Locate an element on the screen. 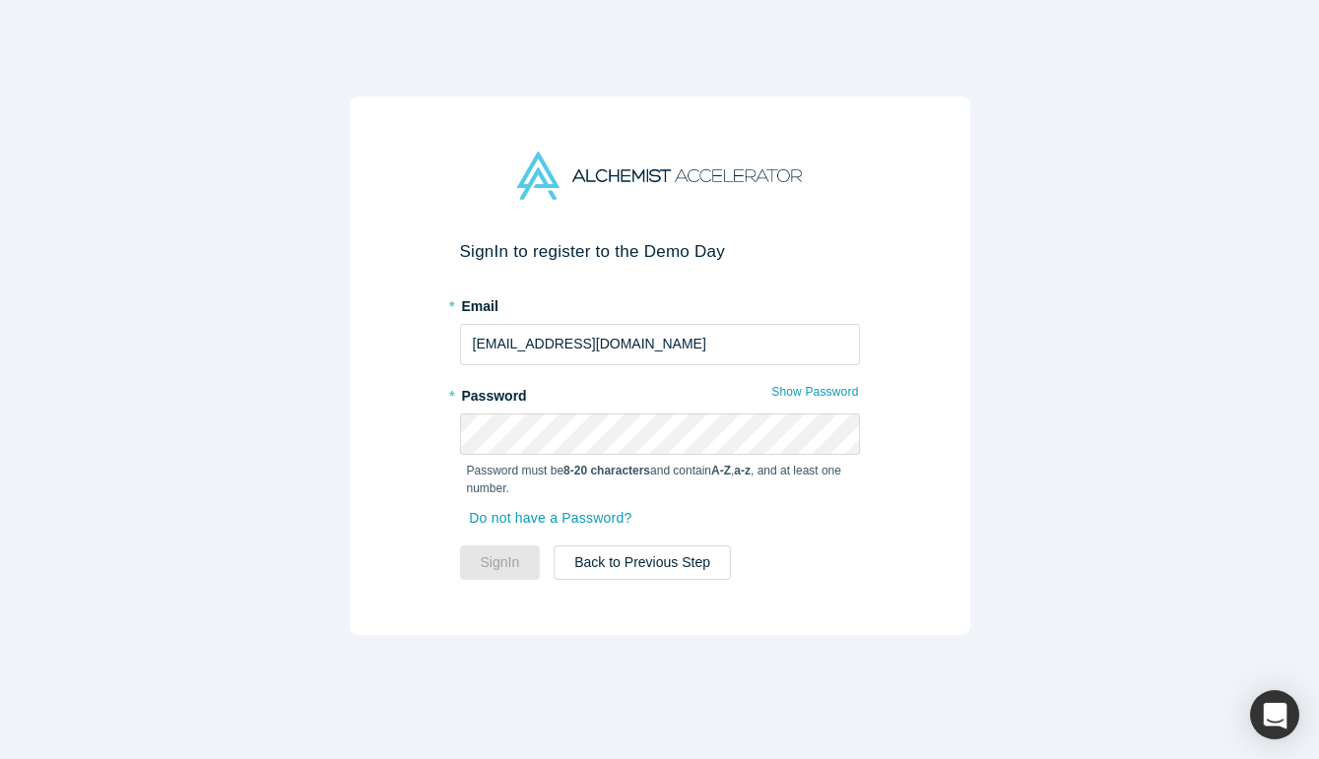 This screenshot has width=1319, height=759. label: Email is located at coordinates (660, 303).